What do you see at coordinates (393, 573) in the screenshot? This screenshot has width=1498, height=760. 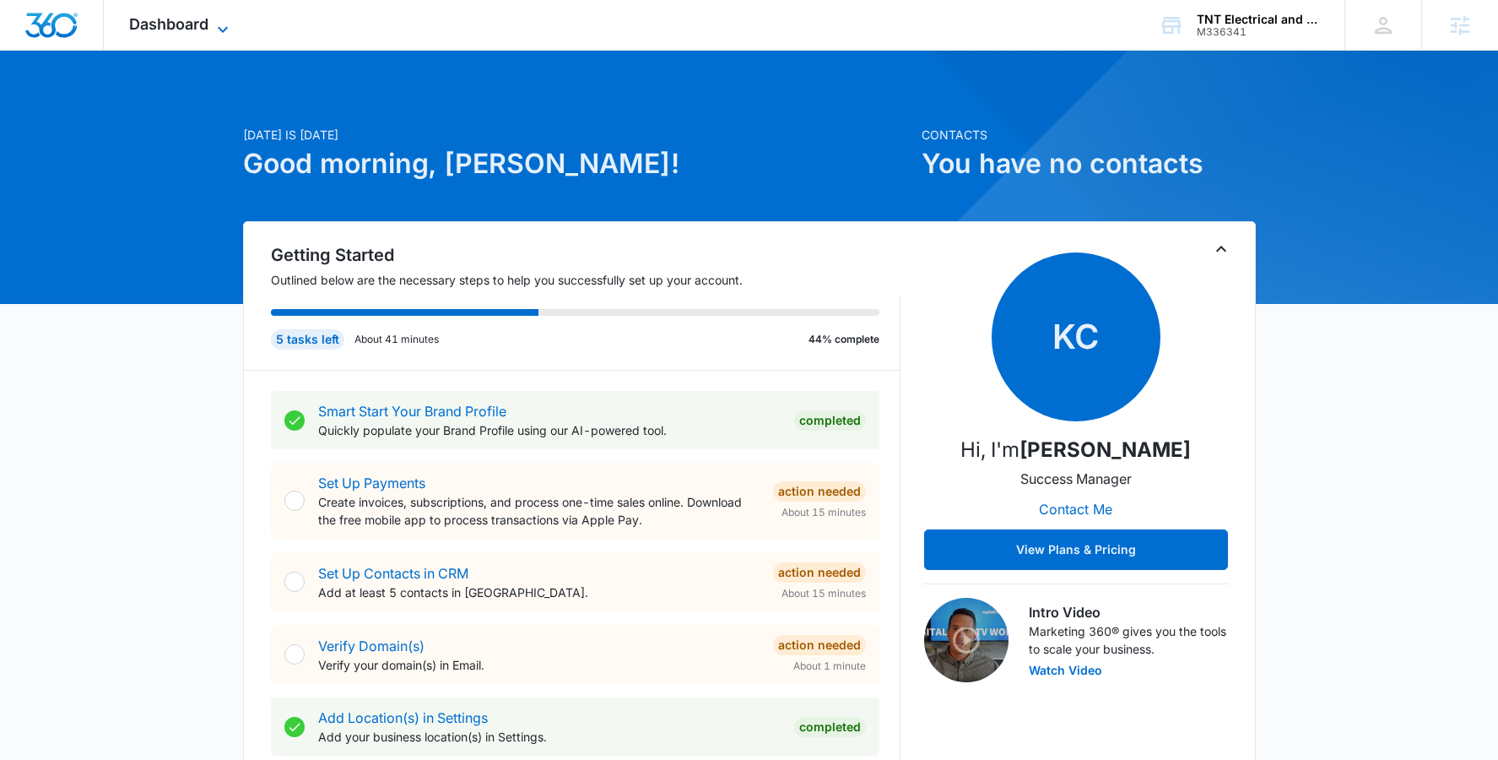 I see `a: Set Up Contacts in CRM` at bounding box center [393, 573].